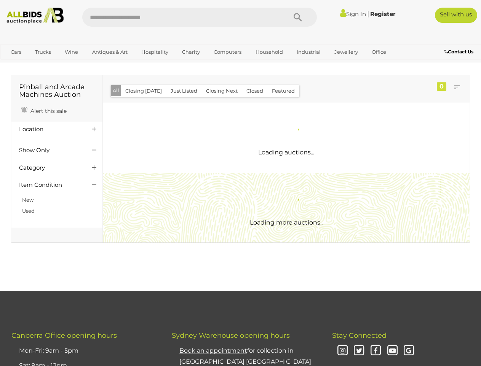 Image resolution: width=481 pixels, height=366 pixels. What do you see at coordinates (383, 14) in the screenshot?
I see `a: Register` at bounding box center [383, 14].